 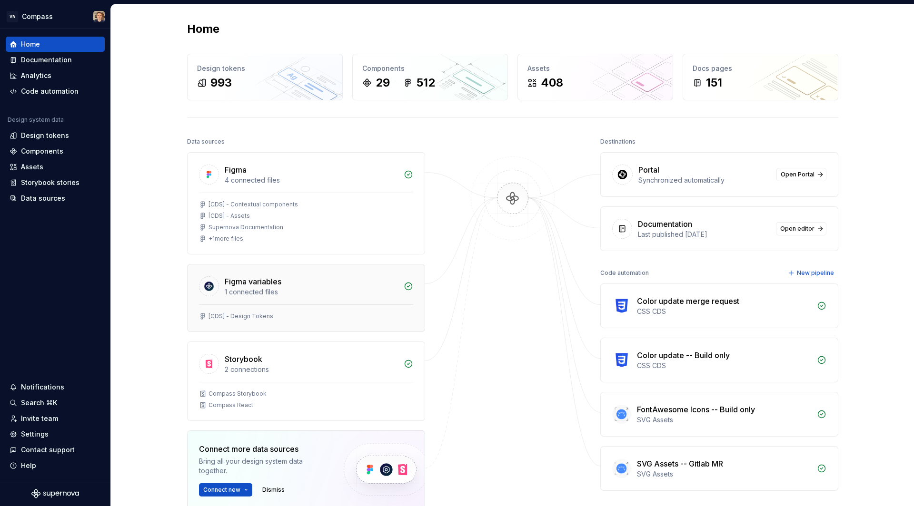 I want to click on button: Notifications, so click(x=55, y=387).